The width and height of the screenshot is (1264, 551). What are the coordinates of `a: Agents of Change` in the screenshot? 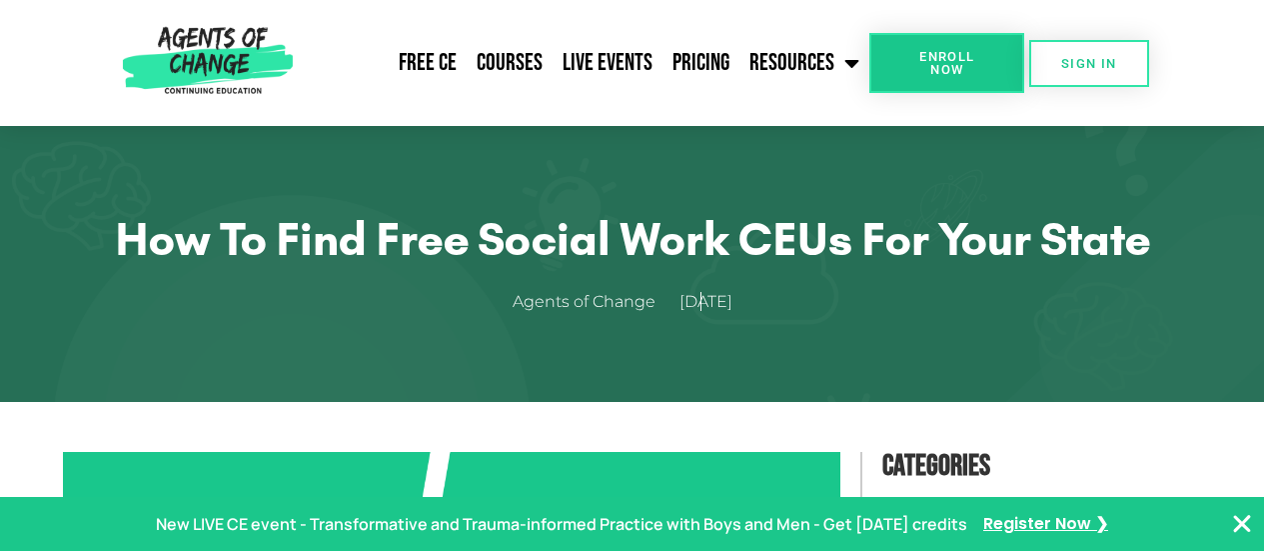 It's located at (594, 302).